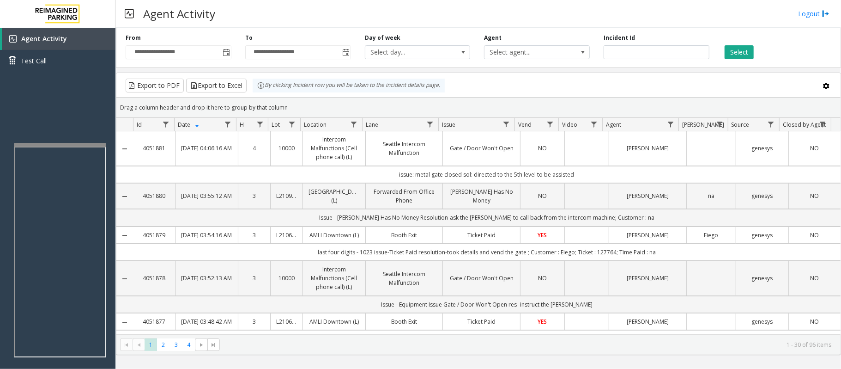 Image resolution: width=841 pixels, height=369 pixels. What do you see at coordinates (163, 344) in the screenshot?
I see `span: Page 2` at bounding box center [163, 344].